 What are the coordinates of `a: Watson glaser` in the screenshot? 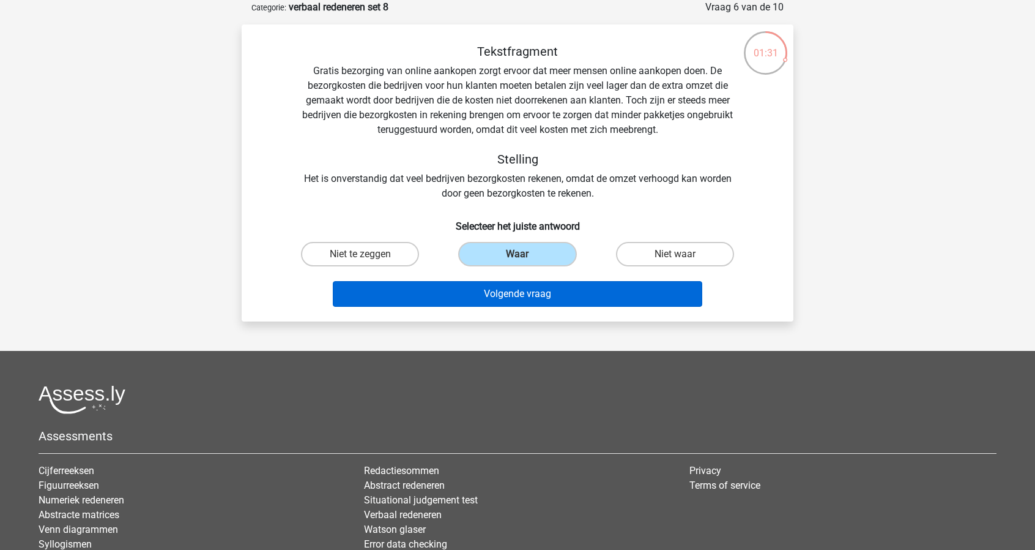 It's located at (395, 529).